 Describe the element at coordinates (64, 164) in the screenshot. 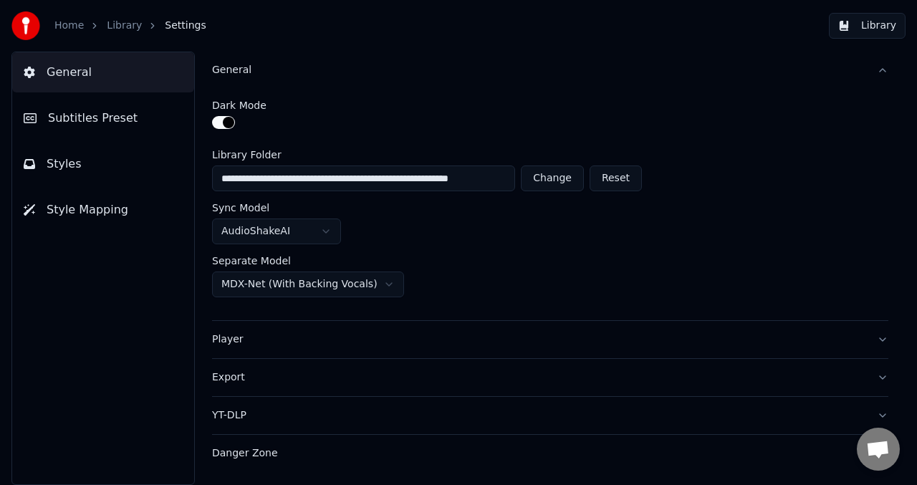

I see `span: Styles` at that location.